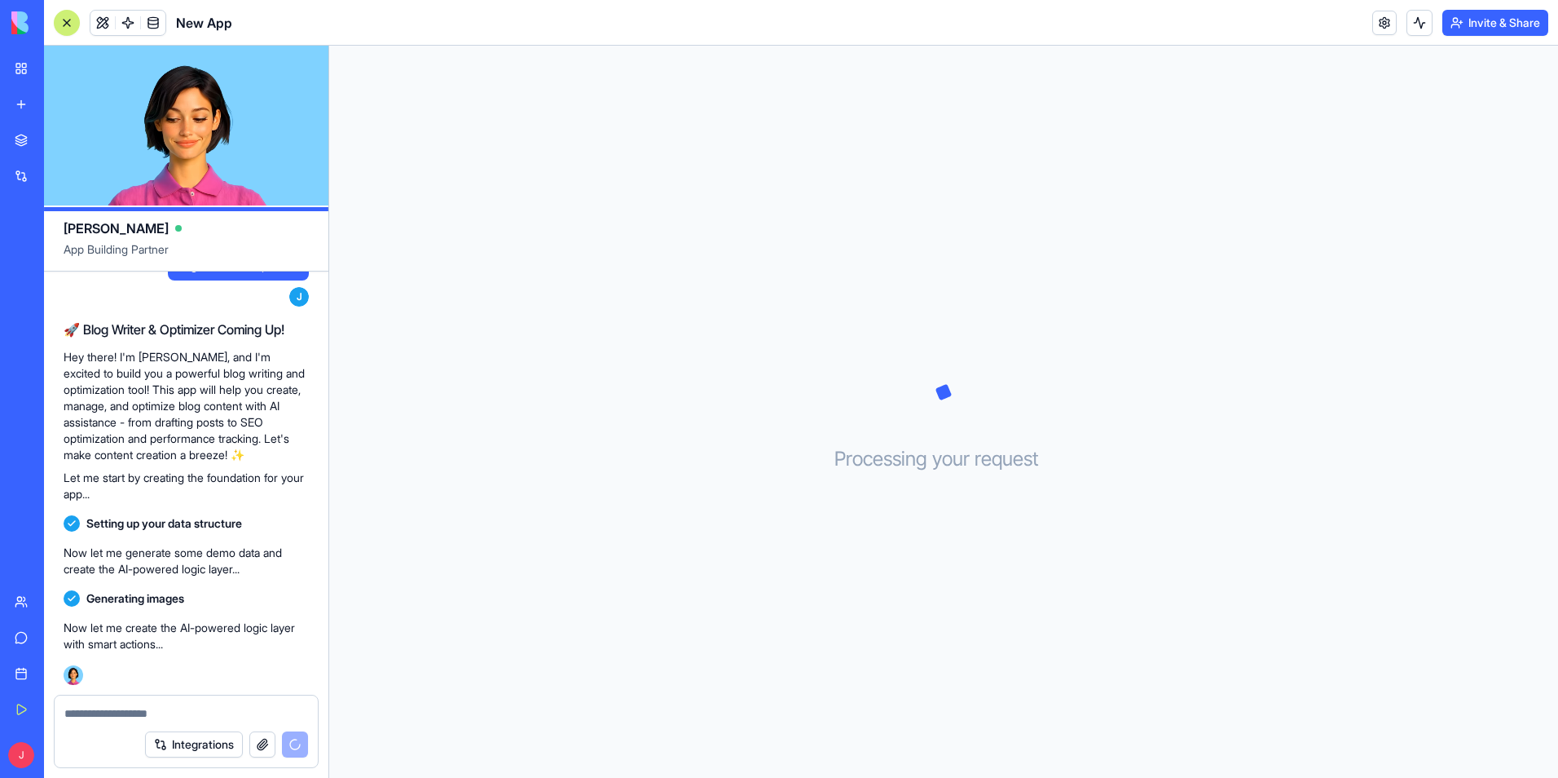  What do you see at coordinates (186, 486) in the screenshot?
I see `p: Let me start by creating the foundation for your app...` at bounding box center [186, 486].